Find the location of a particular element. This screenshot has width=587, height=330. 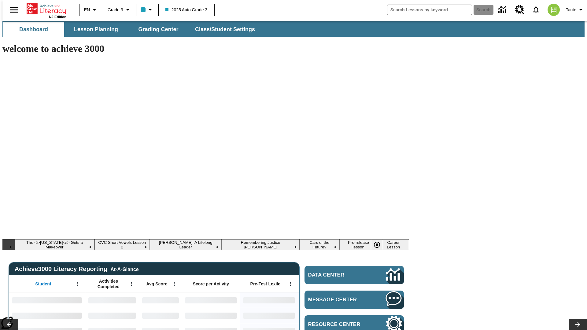

a: Message Center is located at coordinates (354, 300).